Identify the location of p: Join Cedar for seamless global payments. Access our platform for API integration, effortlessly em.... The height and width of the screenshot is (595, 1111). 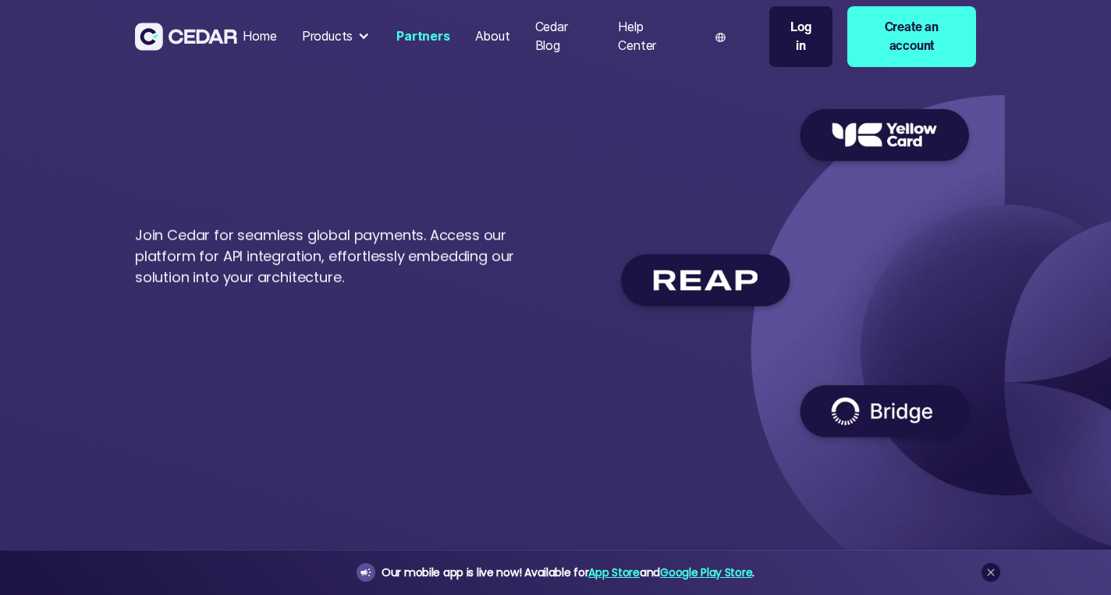
(343, 255).